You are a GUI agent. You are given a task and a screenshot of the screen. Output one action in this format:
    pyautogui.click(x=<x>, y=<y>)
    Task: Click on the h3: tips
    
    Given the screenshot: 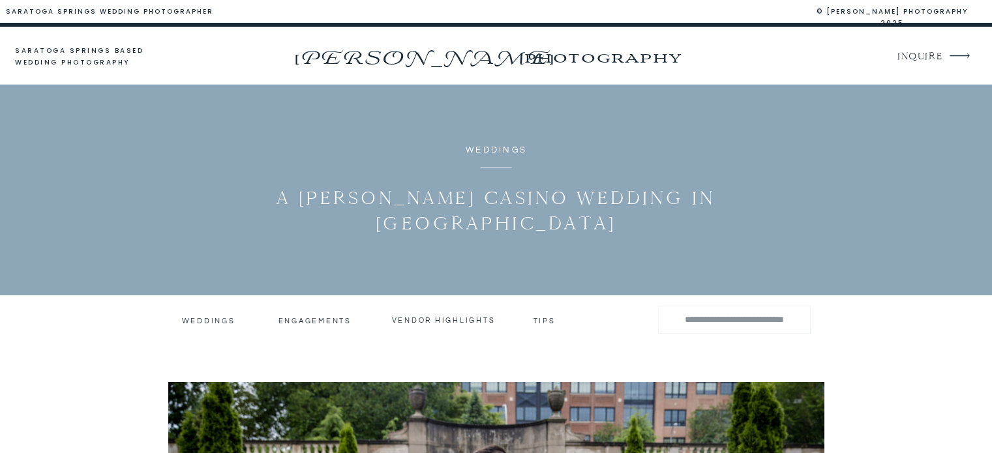 What is the action you would take?
    pyautogui.click(x=545, y=319)
    